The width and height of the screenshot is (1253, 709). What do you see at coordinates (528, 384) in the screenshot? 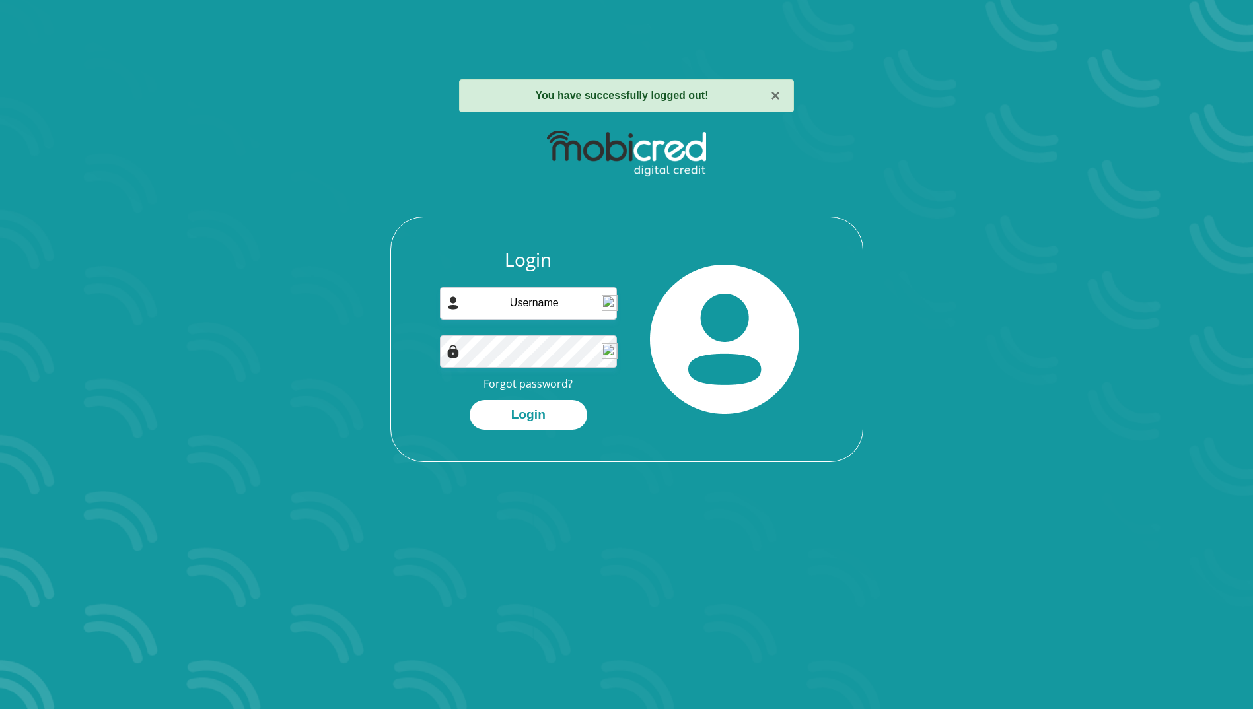
I see `a: Forgot password?` at bounding box center [528, 384].